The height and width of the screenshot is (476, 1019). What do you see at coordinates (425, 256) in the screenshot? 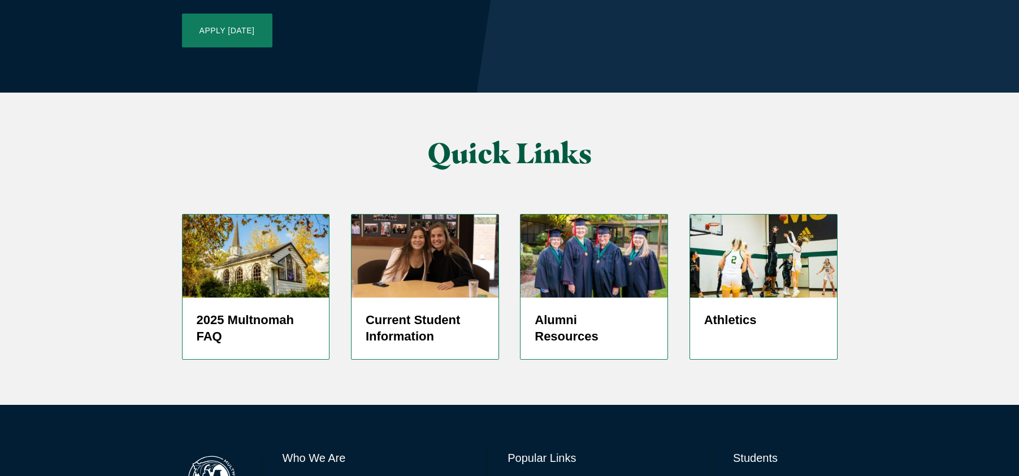
I see `img: screenshot-2024-05-27-at-1.37.12-pm` at bounding box center [425, 256].